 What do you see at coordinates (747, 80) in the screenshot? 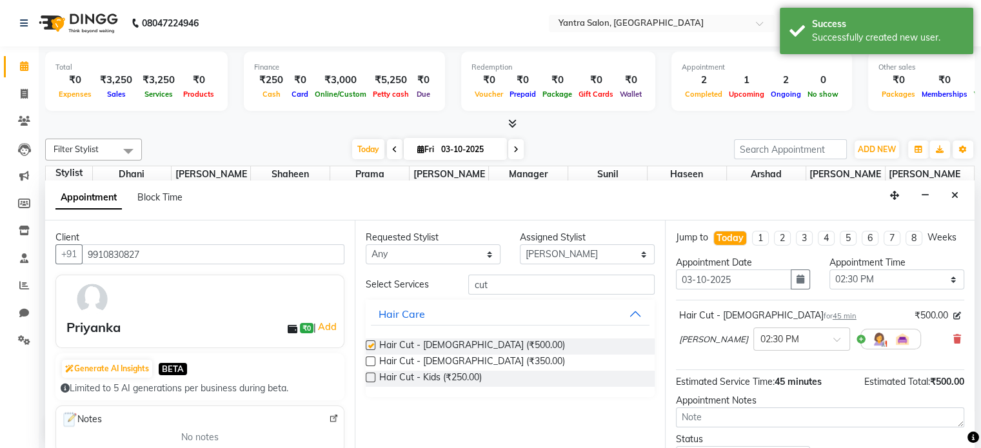
I see `div: 1` at bounding box center [747, 80].